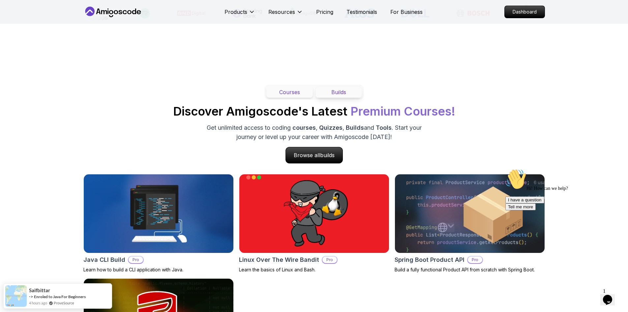 The height and width of the screenshot is (312, 628). I want to click on span: Hi! How can we help?, so click(34, 22).